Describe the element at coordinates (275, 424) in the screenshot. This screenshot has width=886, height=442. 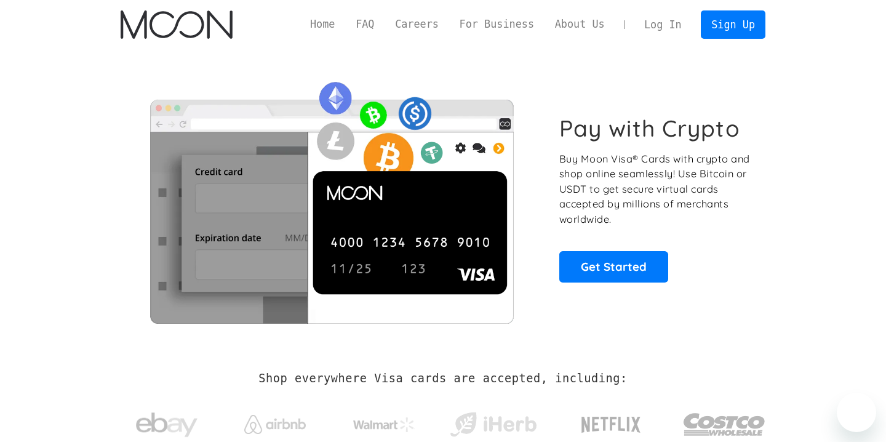
I see `img: Airbnb` at that location.